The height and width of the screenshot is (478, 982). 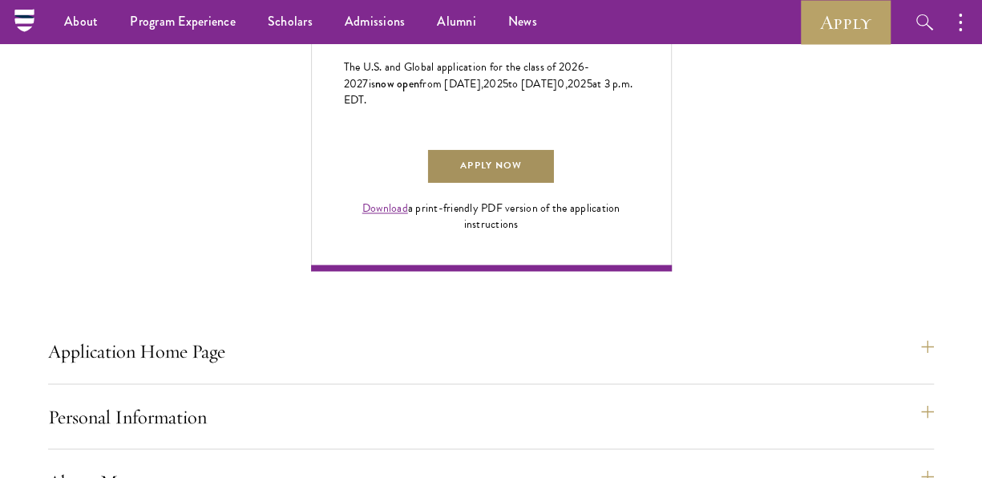 What do you see at coordinates (365, 83) in the screenshot?
I see `span: 7` at bounding box center [365, 83].